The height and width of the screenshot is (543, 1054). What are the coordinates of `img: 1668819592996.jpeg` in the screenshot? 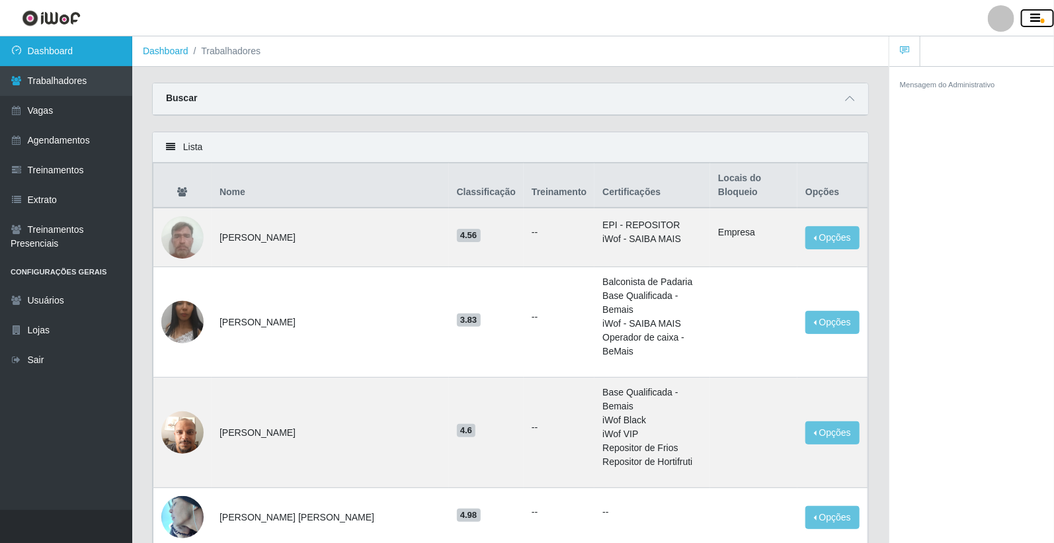 It's located at (182, 517).